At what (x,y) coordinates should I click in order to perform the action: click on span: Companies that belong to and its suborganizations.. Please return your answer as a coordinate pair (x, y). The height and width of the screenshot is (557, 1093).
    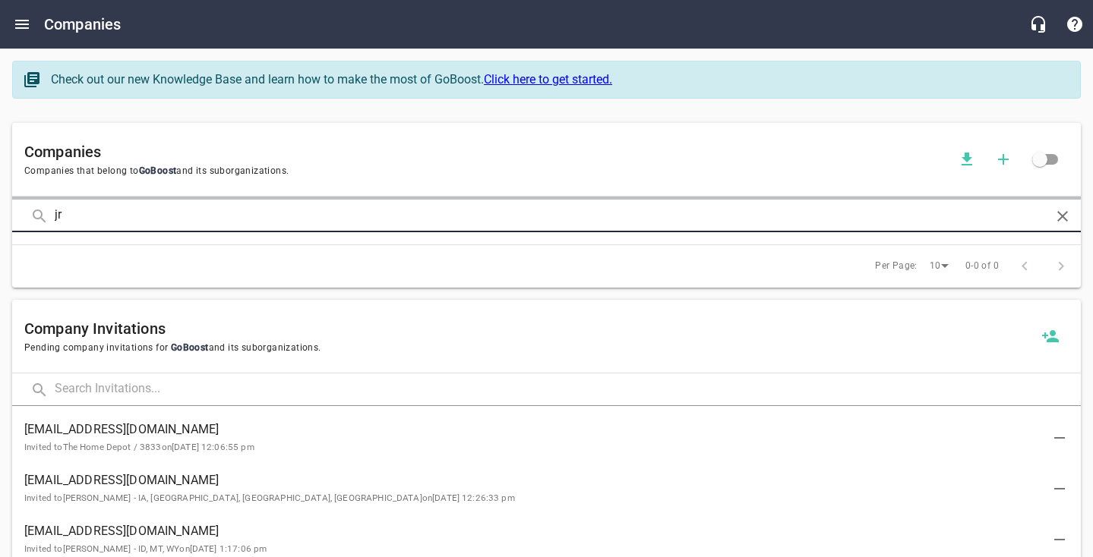
    Looking at the image, I should click on (486, 172).